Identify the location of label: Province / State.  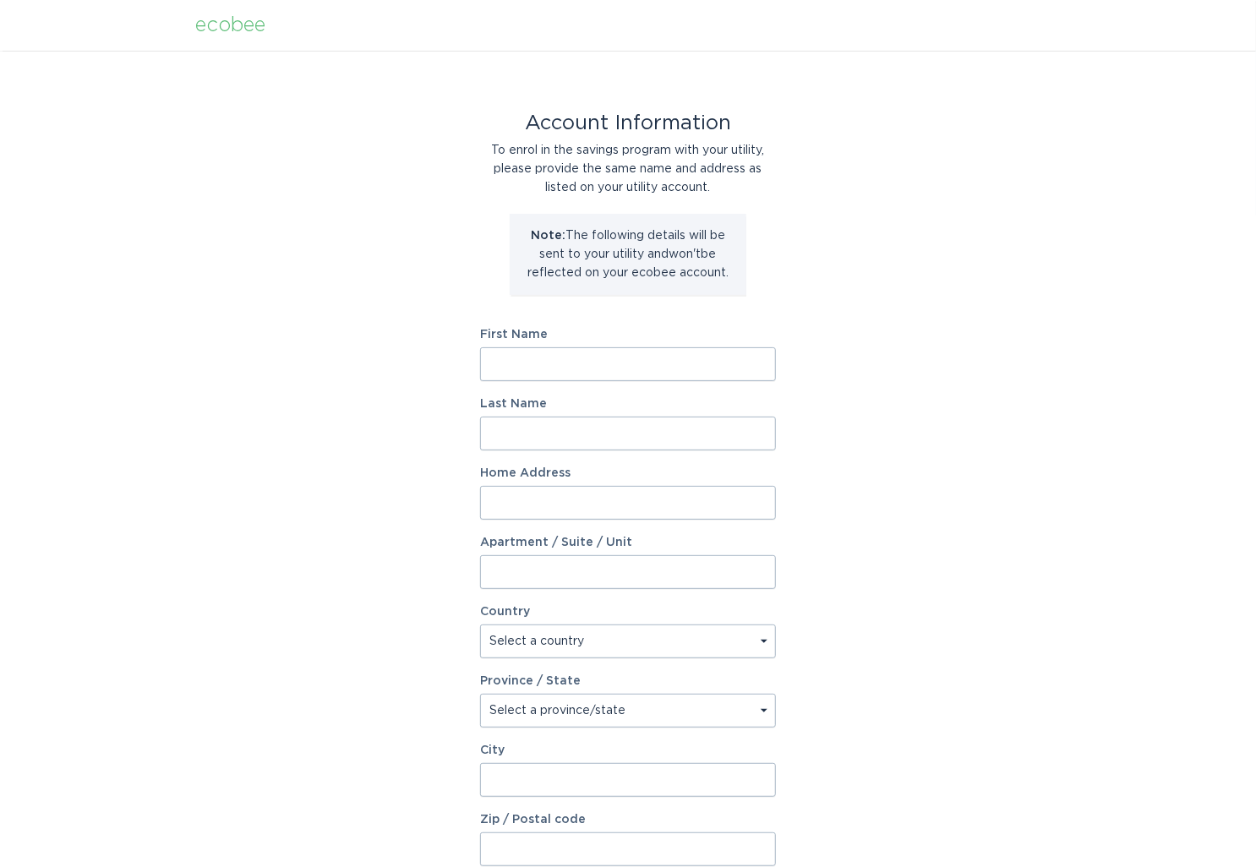
(530, 681).